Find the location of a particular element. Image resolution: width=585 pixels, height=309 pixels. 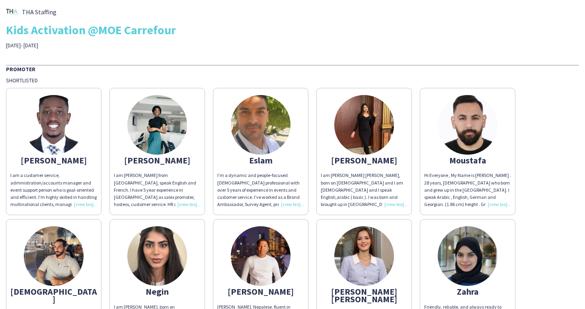

div: Shortlisted is located at coordinates (292, 80).